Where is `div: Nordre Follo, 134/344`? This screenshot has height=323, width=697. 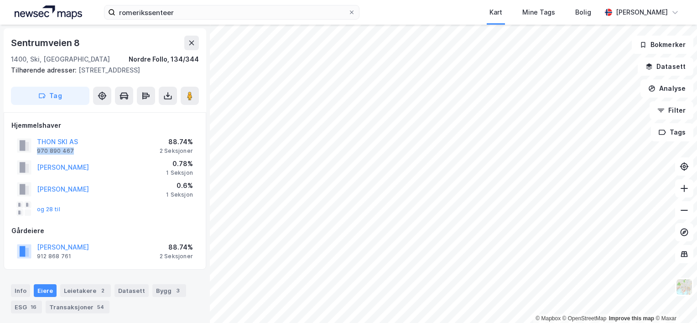 div: Nordre Follo, 134/344 is located at coordinates (164, 59).